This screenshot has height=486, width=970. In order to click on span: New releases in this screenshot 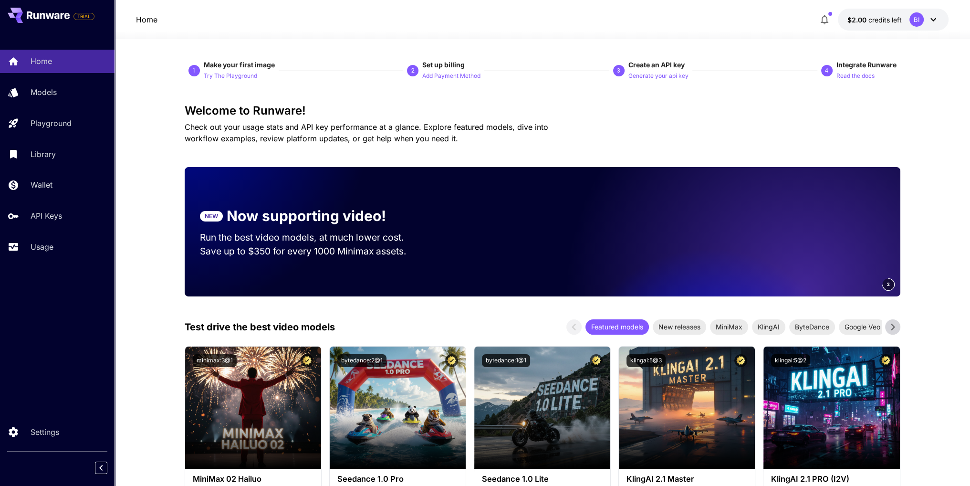, I will do `click(679, 326)`.